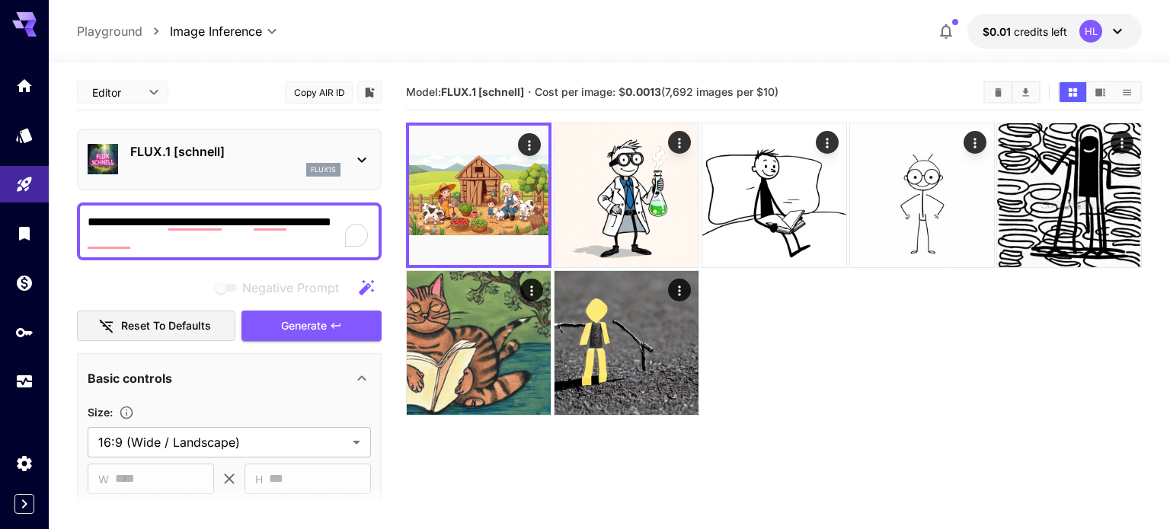 This screenshot has height=529, width=1170. I want to click on button: $0.0124HL, so click(1054, 31).